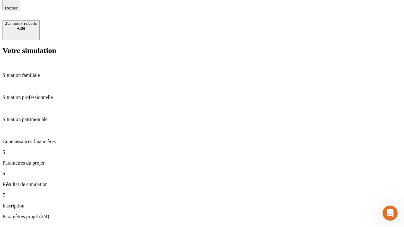 The image size is (404, 227). I want to click on span: Retour, so click(11, 8).